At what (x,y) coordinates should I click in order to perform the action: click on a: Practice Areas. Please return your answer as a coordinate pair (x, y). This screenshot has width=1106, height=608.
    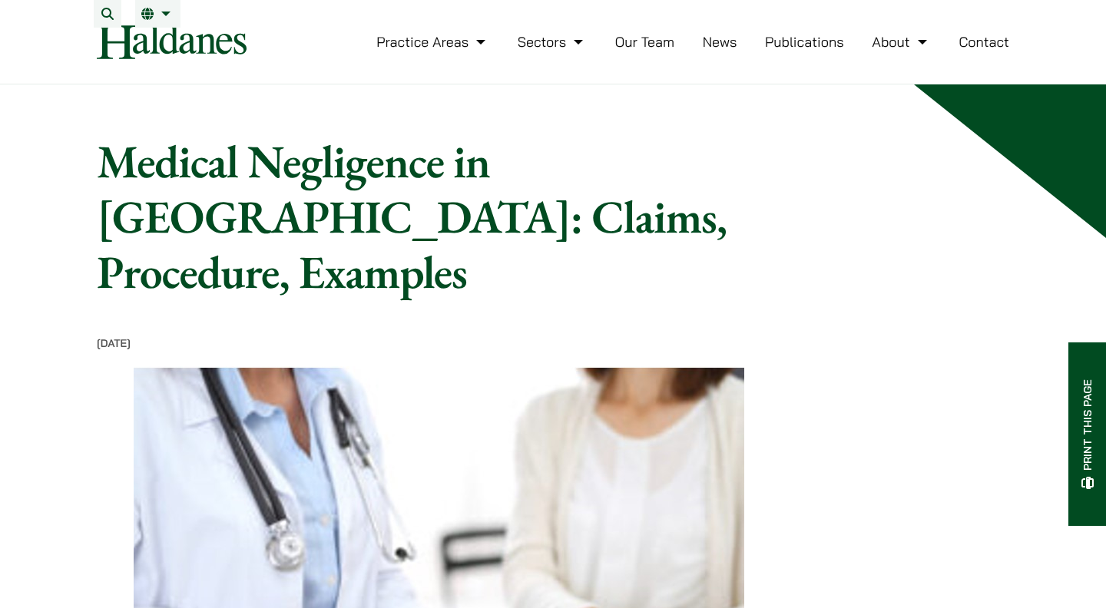
    Looking at the image, I should click on (433, 41).